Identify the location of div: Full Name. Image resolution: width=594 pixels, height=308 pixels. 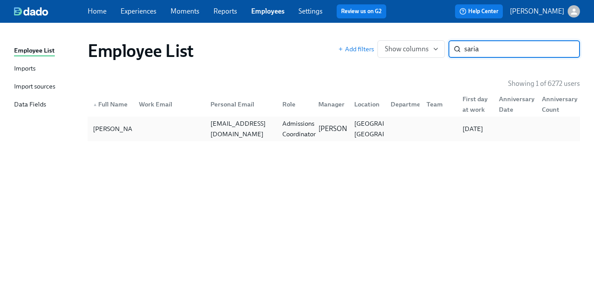
(111, 104).